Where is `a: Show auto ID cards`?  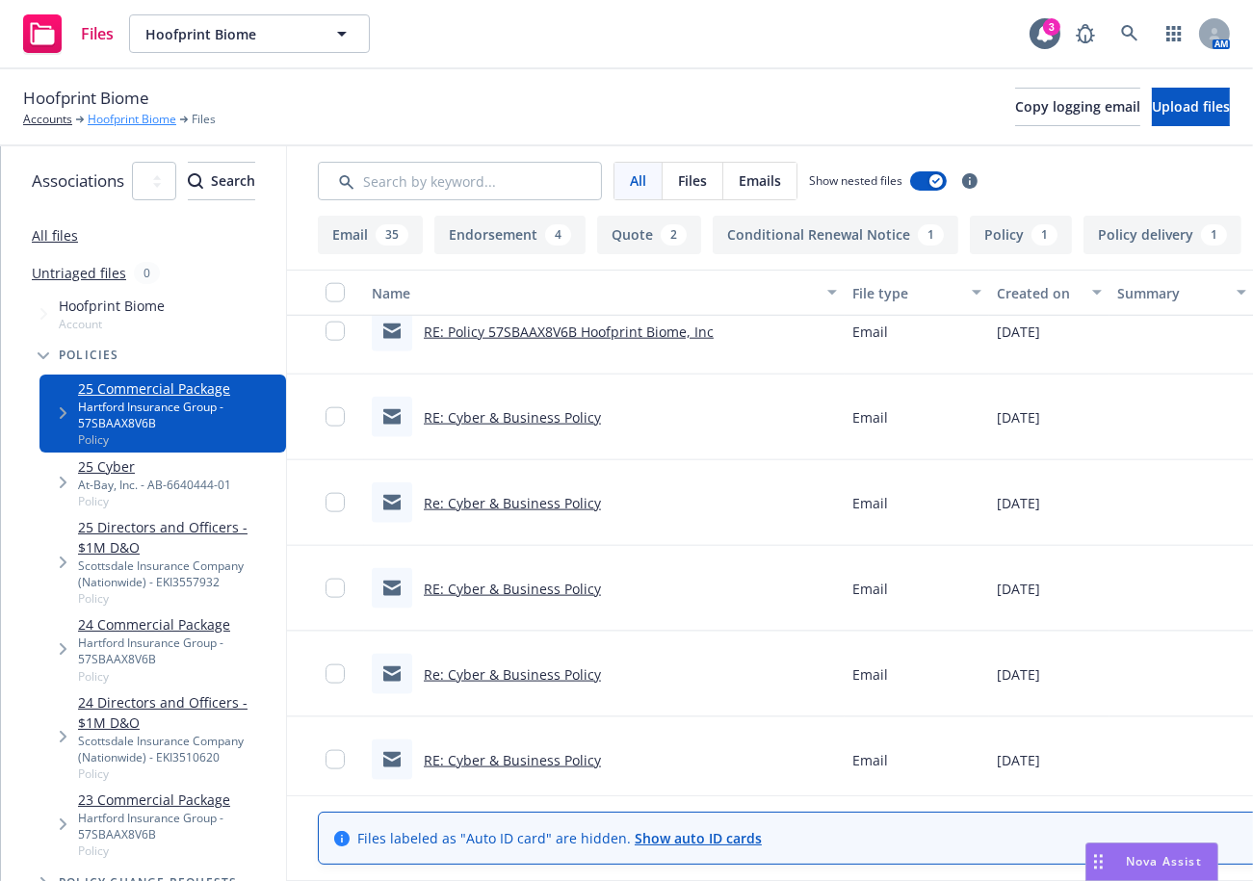 a: Show auto ID cards is located at coordinates (698, 838).